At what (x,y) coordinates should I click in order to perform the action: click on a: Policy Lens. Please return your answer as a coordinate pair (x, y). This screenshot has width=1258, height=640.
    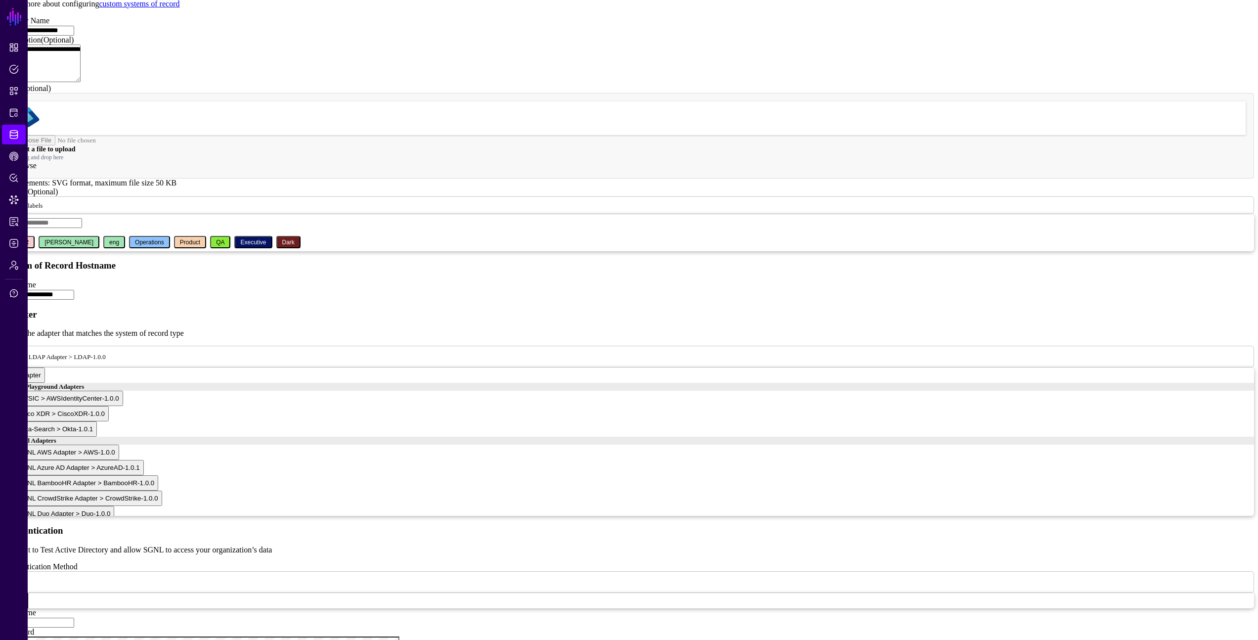
    Looking at the image, I should click on (14, 178).